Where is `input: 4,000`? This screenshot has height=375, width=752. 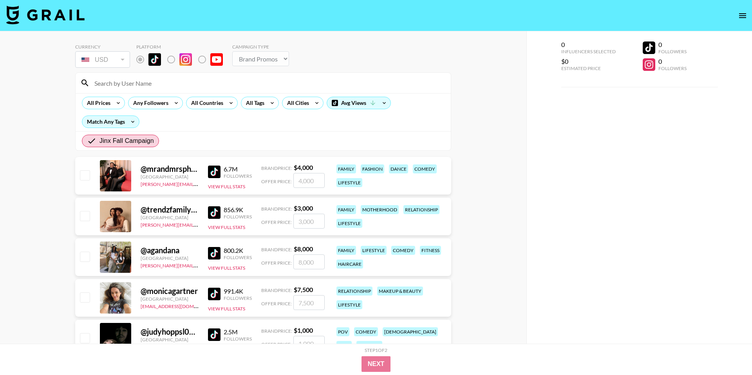
input: 4,000 is located at coordinates (309, 180).